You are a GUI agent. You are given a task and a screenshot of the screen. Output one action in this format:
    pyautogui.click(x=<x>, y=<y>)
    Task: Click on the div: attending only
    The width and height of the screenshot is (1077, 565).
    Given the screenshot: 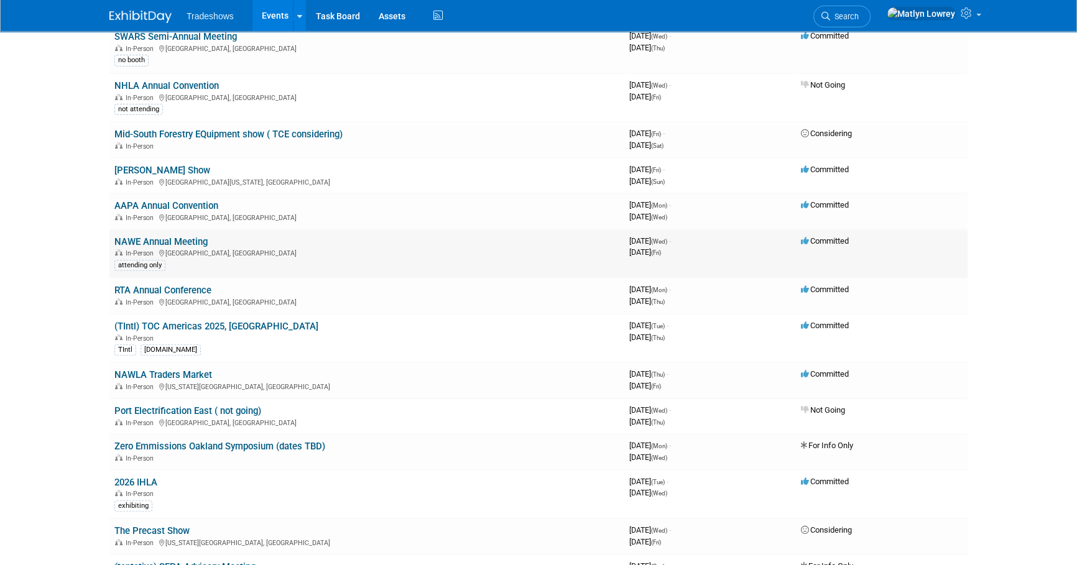 What is the action you would take?
    pyautogui.click(x=140, y=266)
    